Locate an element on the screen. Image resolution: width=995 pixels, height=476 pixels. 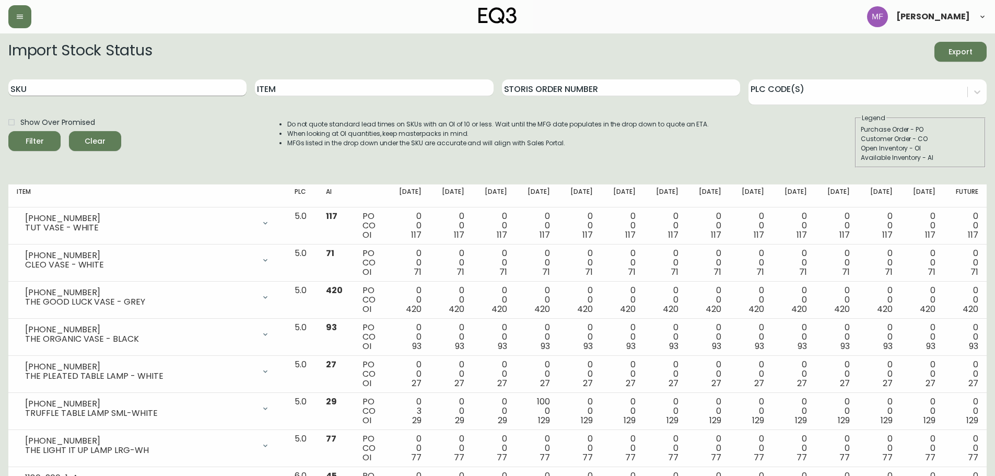
button: Clear is located at coordinates (95, 141).